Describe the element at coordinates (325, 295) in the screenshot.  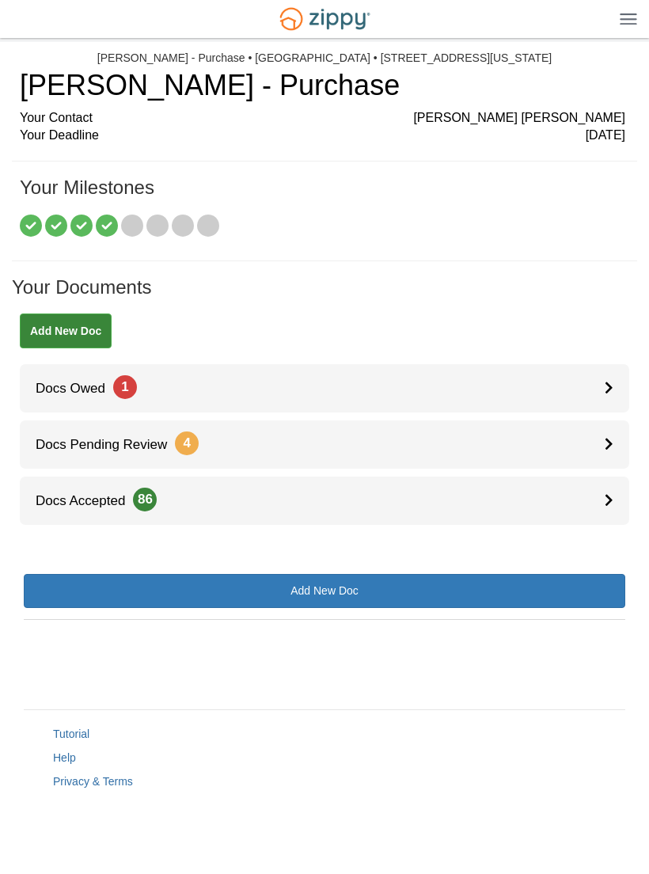
I see `h1: Your Documents` at that location.